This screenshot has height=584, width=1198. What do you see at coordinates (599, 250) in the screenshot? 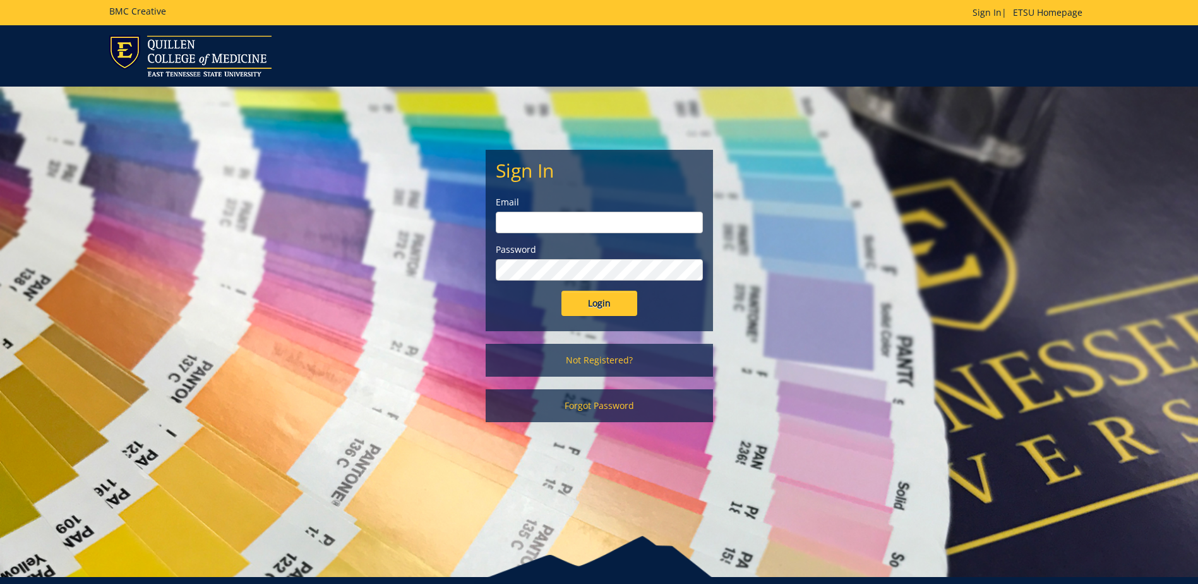
I see `label: Password` at bounding box center [599, 250].